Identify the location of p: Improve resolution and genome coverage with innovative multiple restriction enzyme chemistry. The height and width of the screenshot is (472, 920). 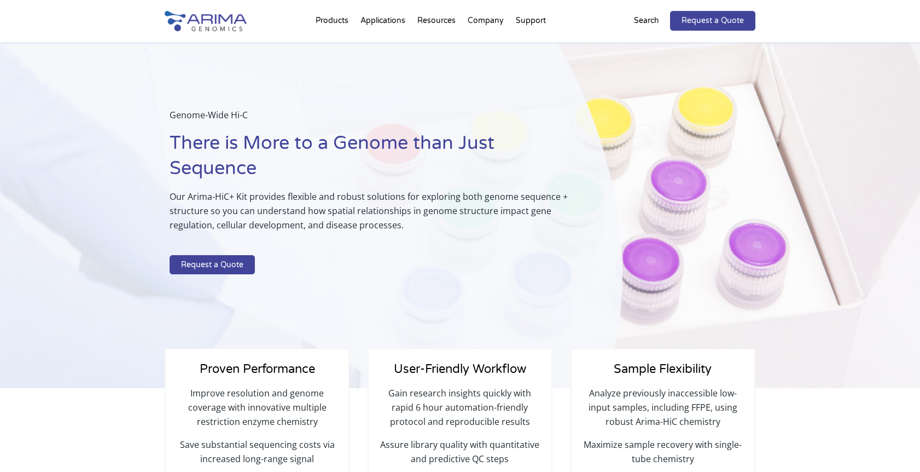
(257, 411).